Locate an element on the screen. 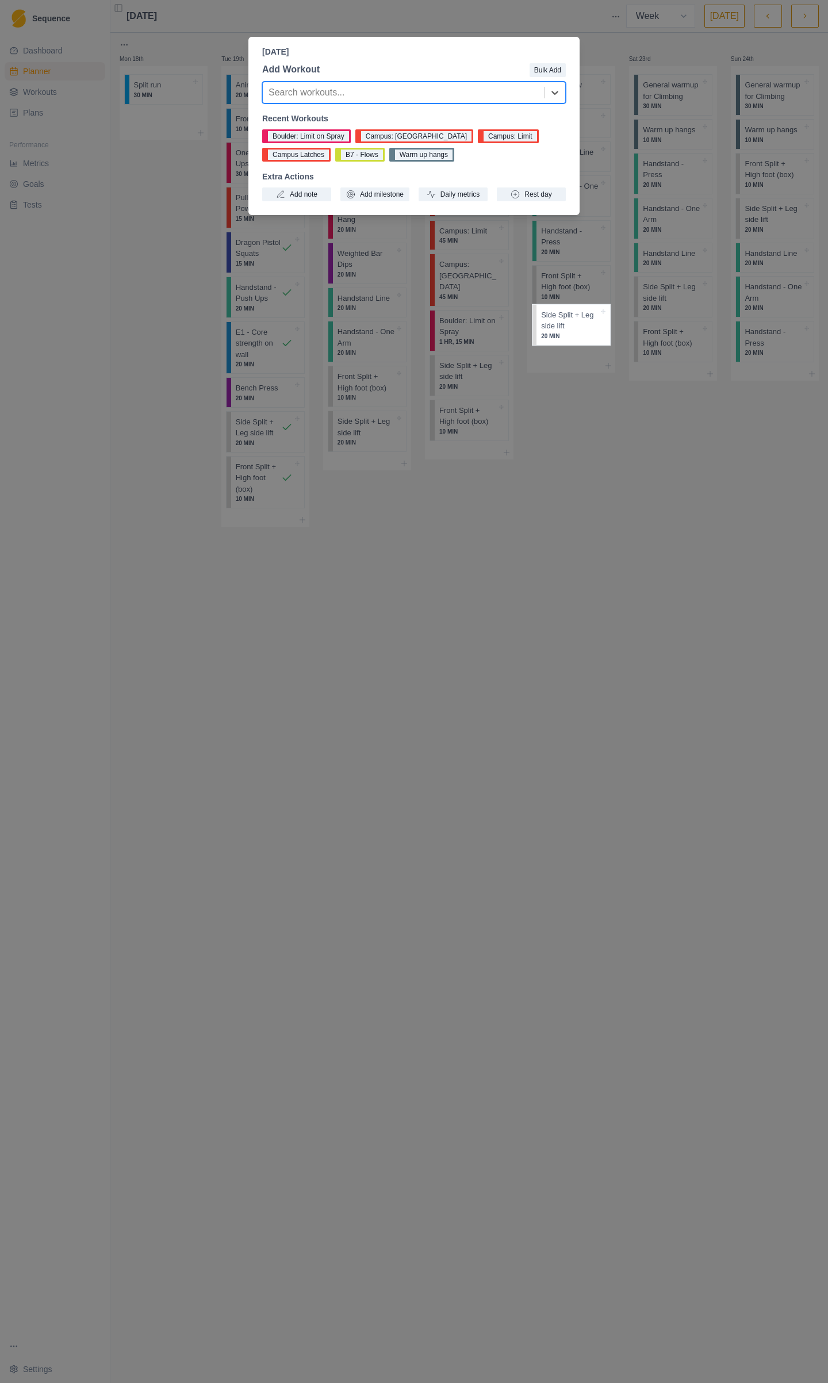 The image size is (828, 1383). button: Add milestone is located at coordinates (375, 194).